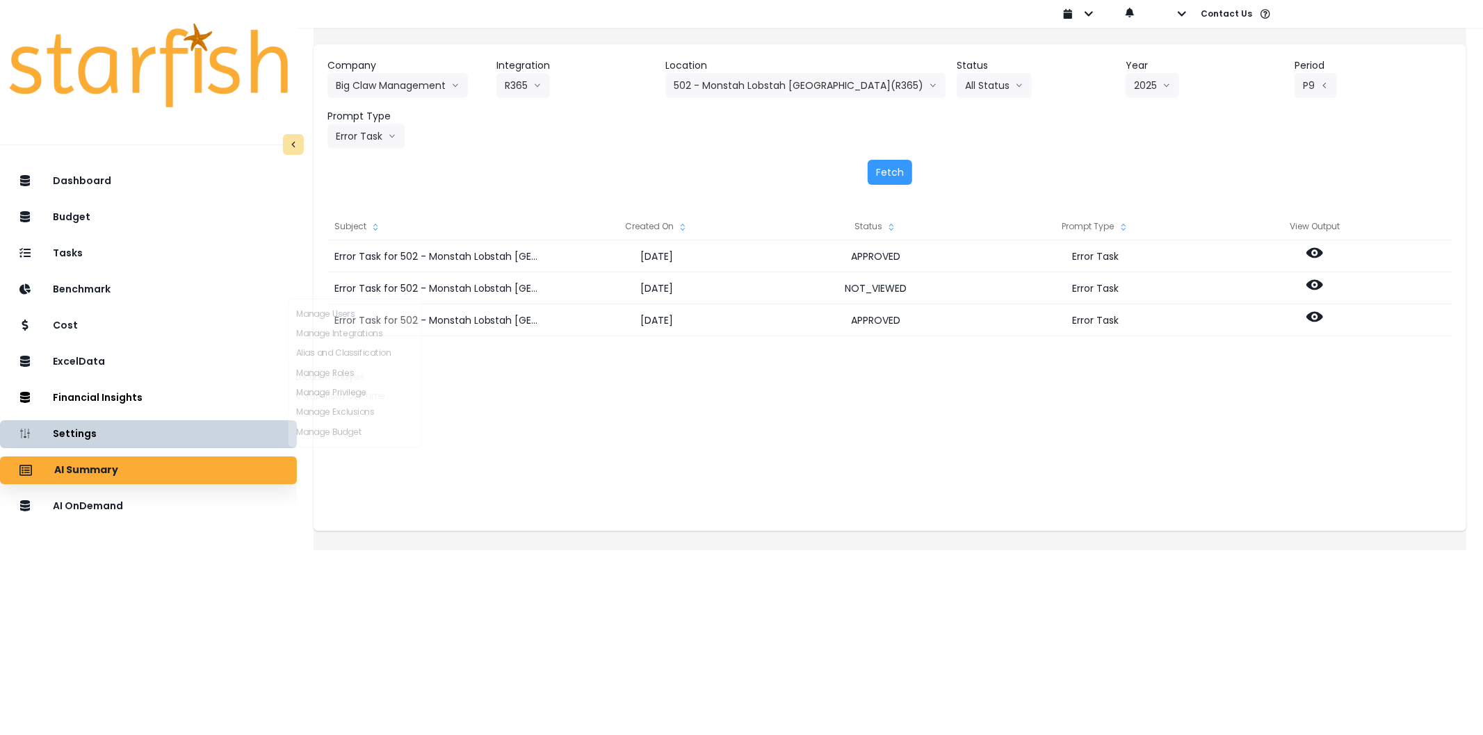 The image size is (1483, 735). Describe the element at coordinates (1324, 86) in the screenshot. I see `svg: arrow left line` at that location.